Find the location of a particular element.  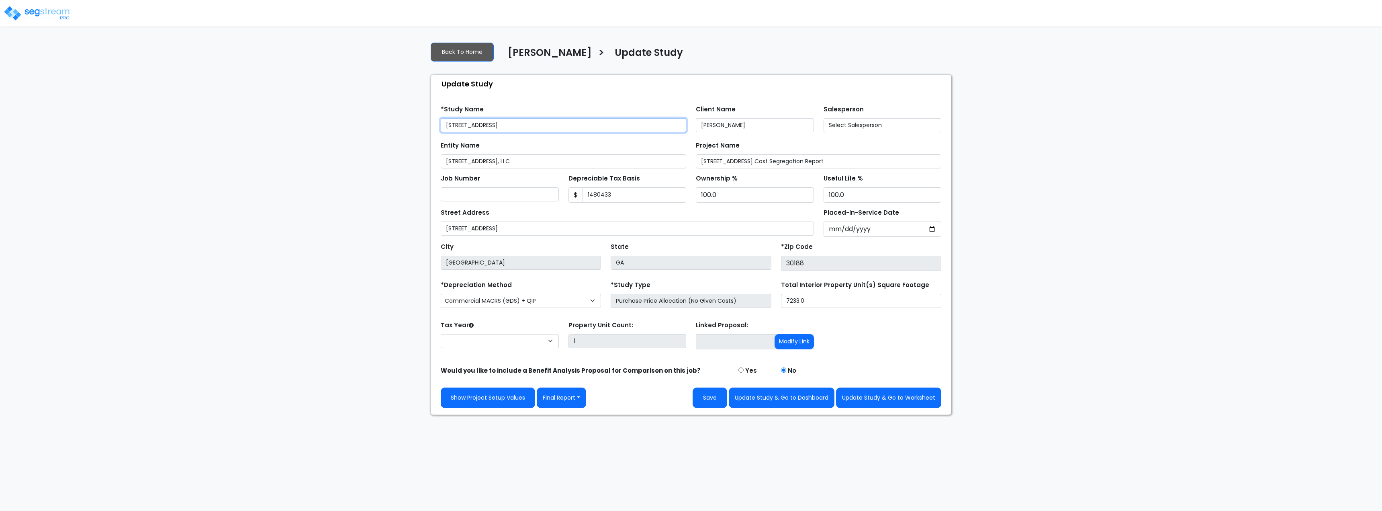

input: Street Address is located at coordinates (627, 228).